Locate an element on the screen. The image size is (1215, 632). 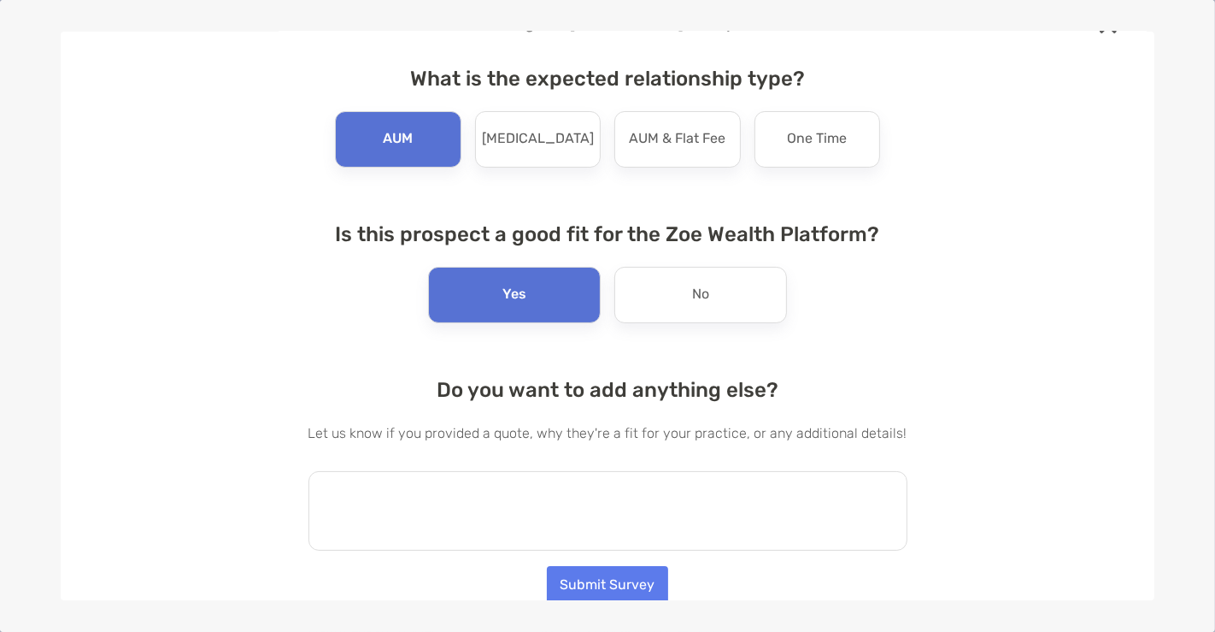
h4: Is this prospect a good fit for the Zoe Wealth Platform? is located at coordinates (608, 234).